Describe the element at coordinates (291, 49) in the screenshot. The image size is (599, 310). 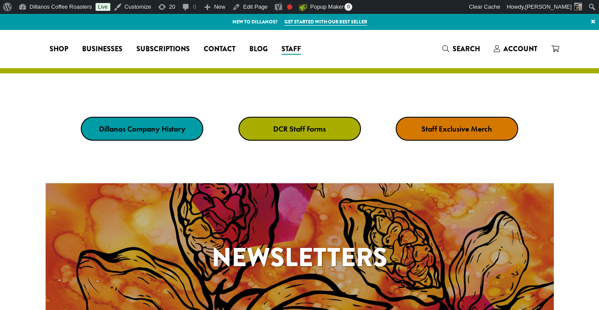
I see `a: Staff` at that location.